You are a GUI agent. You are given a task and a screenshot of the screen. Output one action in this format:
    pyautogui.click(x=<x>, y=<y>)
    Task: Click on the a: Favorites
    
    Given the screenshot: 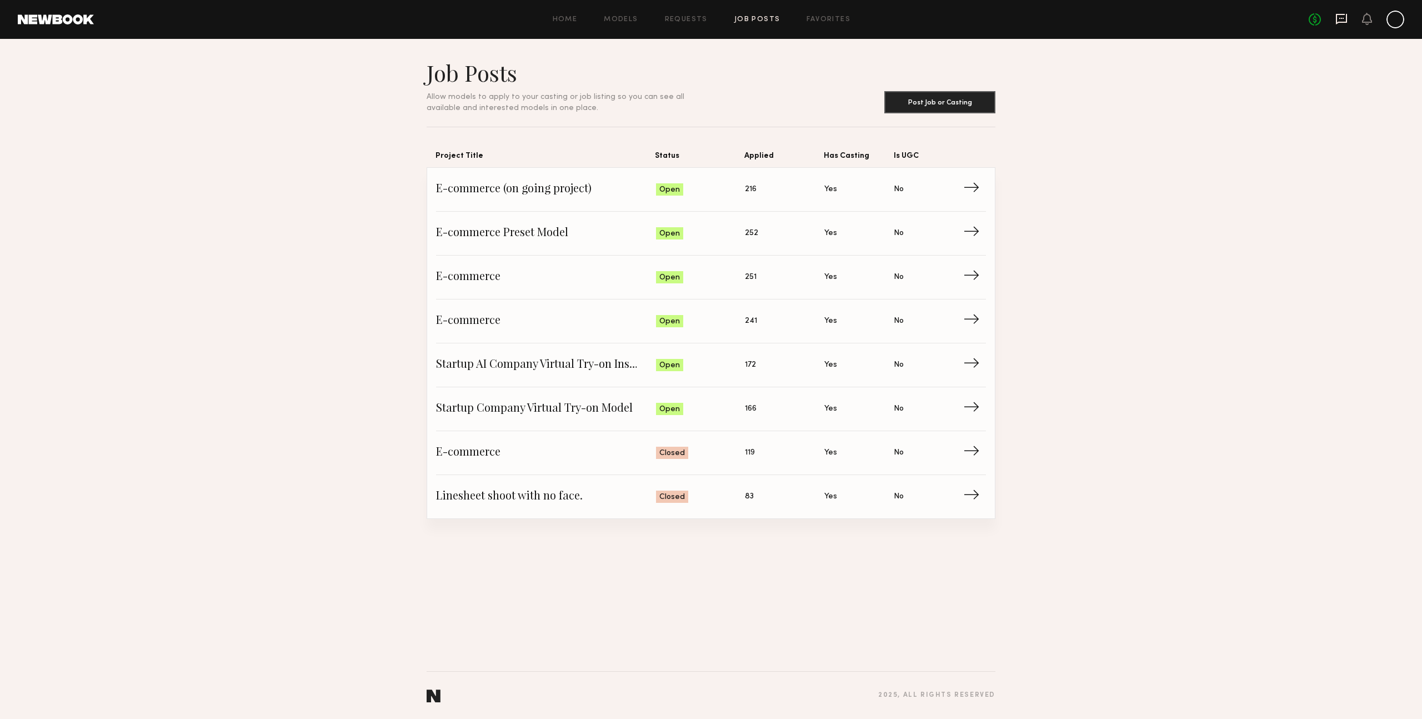 What is the action you would take?
    pyautogui.click(x=828, y=19)
    